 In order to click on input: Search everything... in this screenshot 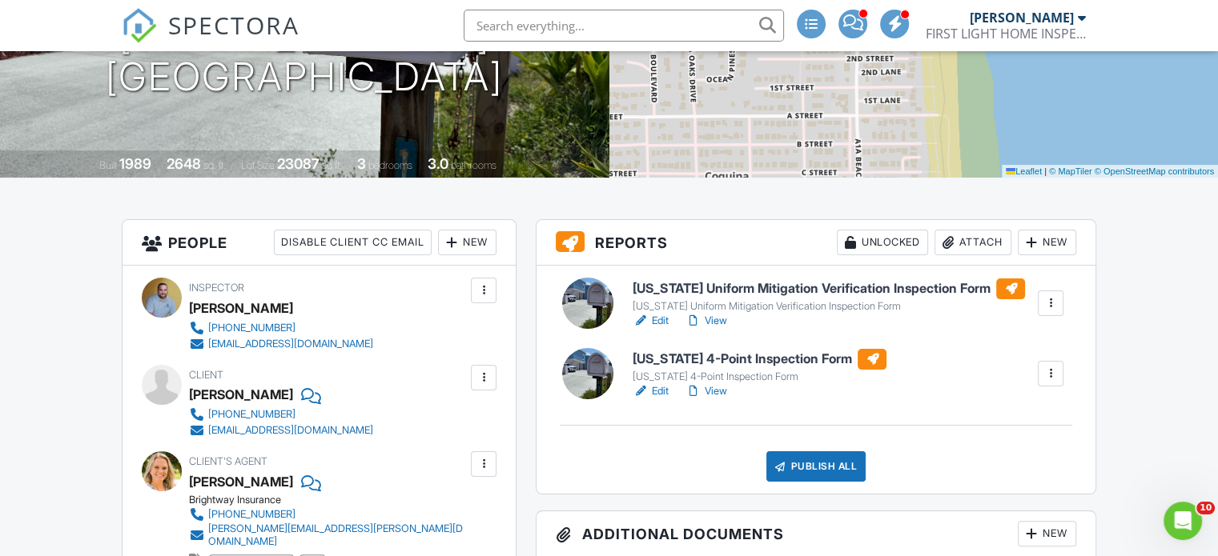, I will do `click(624, 26)`.